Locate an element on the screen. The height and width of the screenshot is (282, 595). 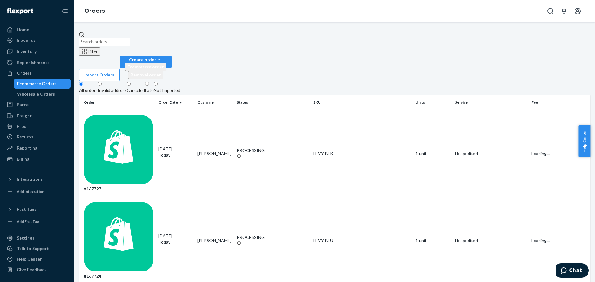
a: Returns is located at coordinates (37, 137).